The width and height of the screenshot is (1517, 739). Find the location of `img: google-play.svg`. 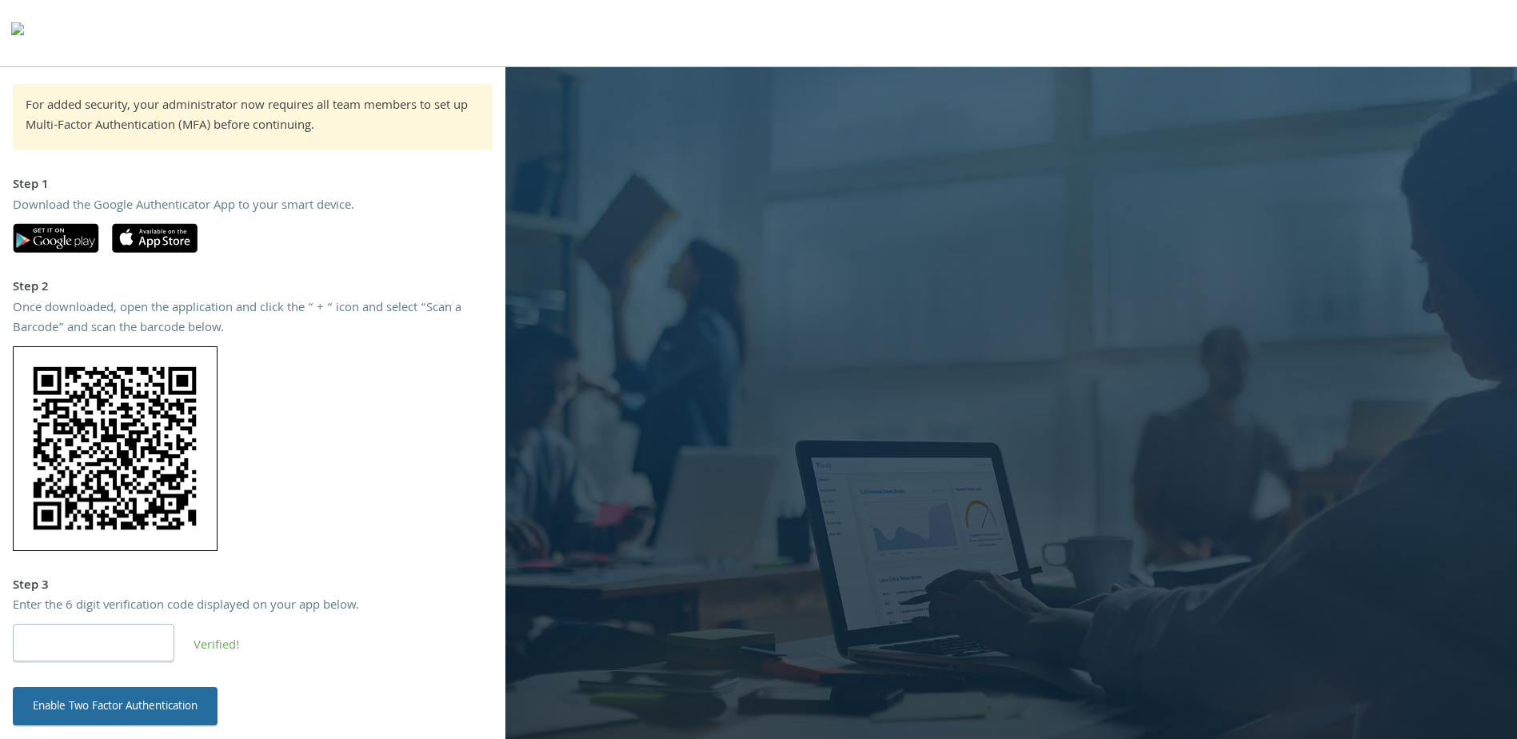

img: google-play.svg is located at coordinates (56, 238).